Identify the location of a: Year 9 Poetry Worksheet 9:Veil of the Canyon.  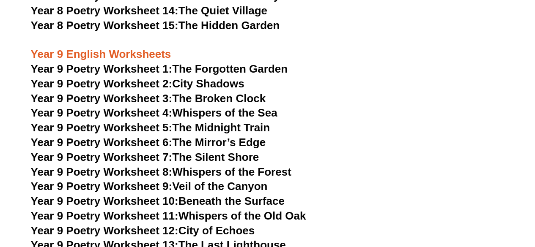
(149, 186).